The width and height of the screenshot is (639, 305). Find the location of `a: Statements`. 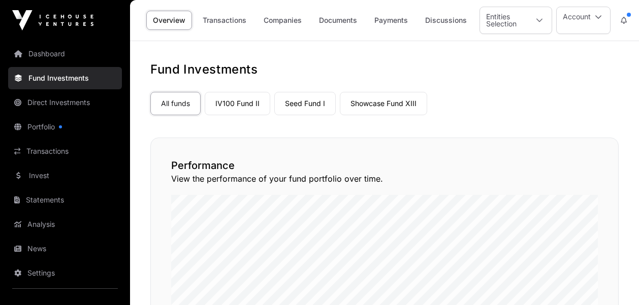

a: Statements is located at coordinates (65, 200).